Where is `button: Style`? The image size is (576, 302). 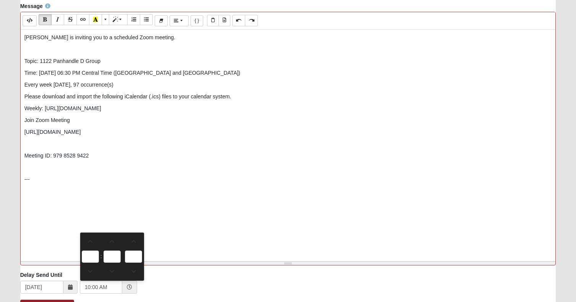 button: Style is located at coordinates (118, 19).